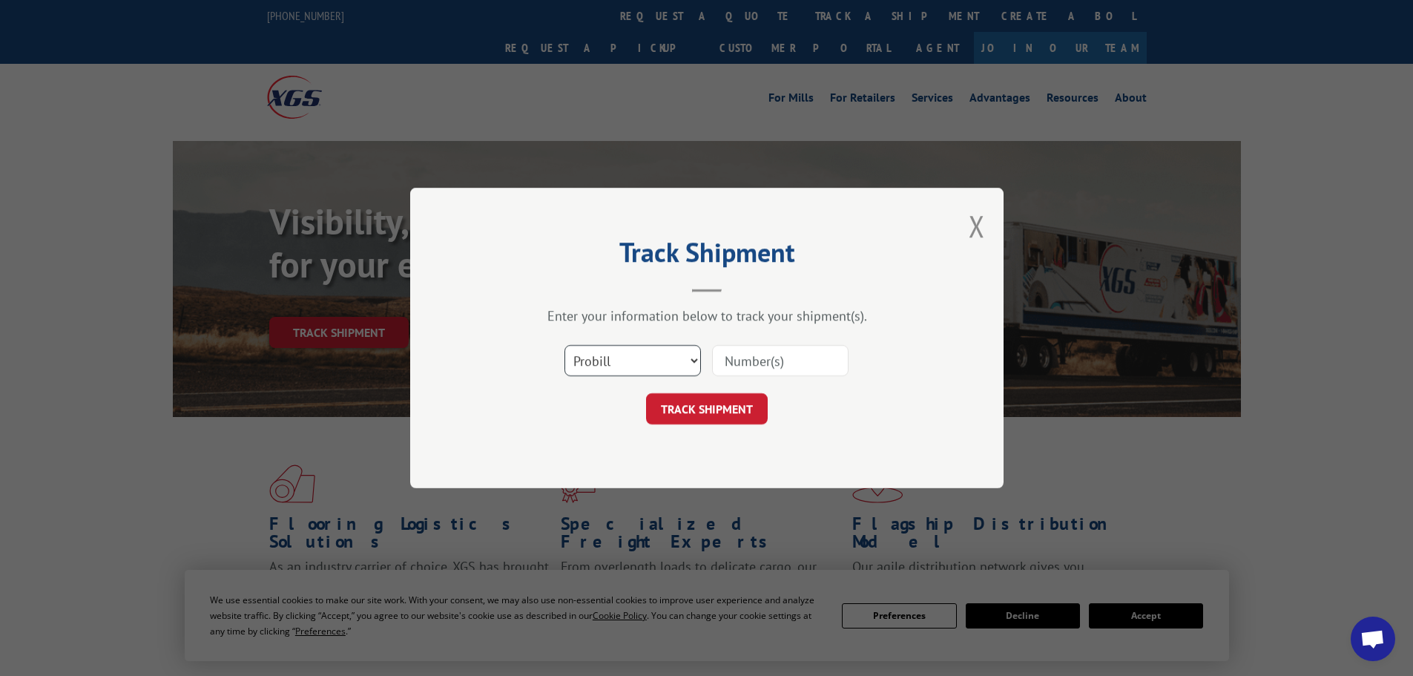 The image size is (1413, 676). I want to click on div: Open chat, so click(1373, 639).